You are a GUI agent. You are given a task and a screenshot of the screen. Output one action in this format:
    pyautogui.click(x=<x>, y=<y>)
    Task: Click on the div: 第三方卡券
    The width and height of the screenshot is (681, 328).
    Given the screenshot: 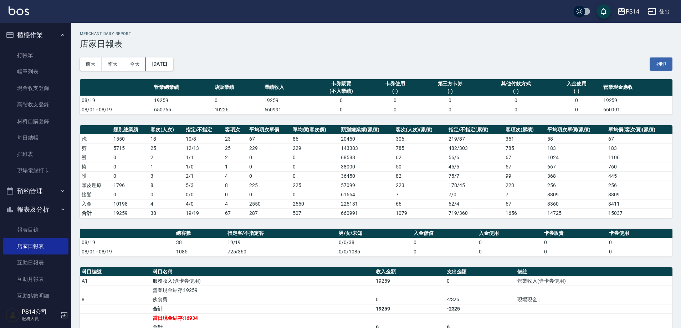 What is the action you would take?
    pyautogui.click(x=450, y=83)
    